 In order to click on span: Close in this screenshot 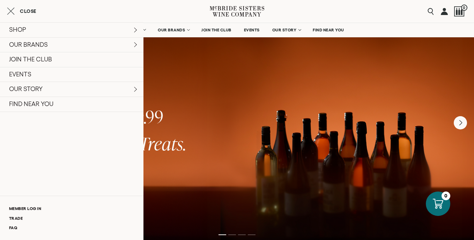, I will do `click(28, 11)`.